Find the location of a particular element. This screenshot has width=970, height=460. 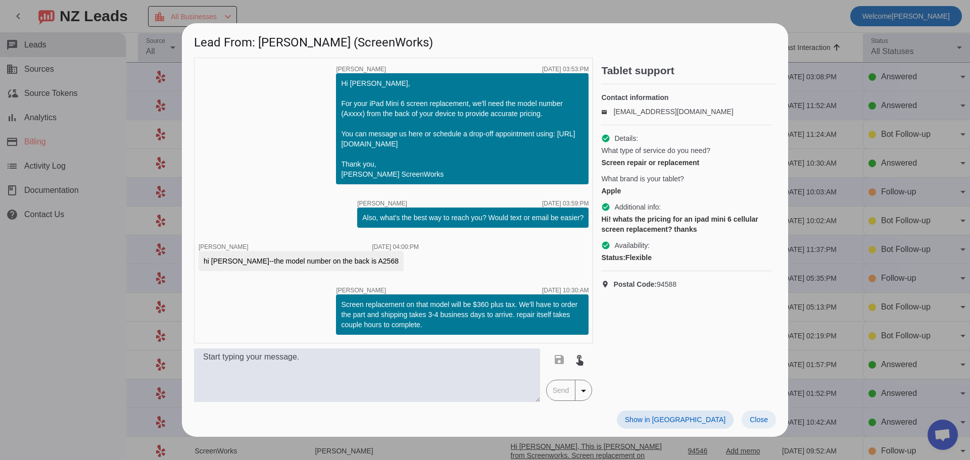

span: 94588 is located at coordinates (644, 284).